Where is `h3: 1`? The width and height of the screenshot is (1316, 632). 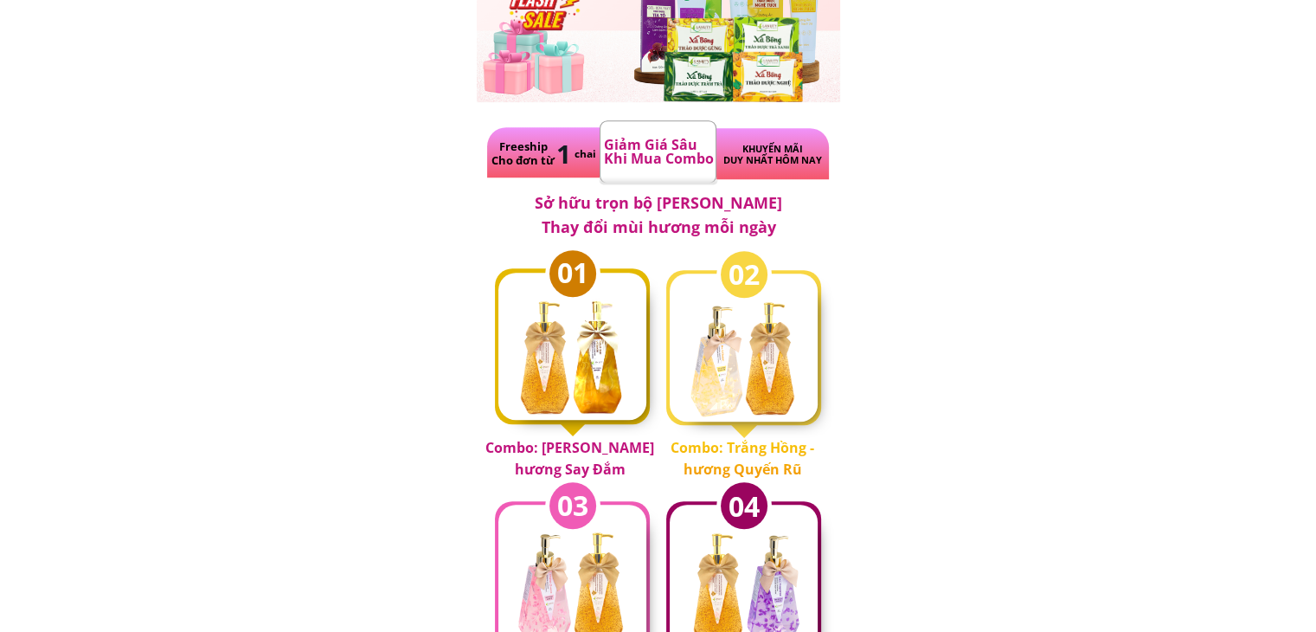
h3: 1 is located at coordinates (562, 154).